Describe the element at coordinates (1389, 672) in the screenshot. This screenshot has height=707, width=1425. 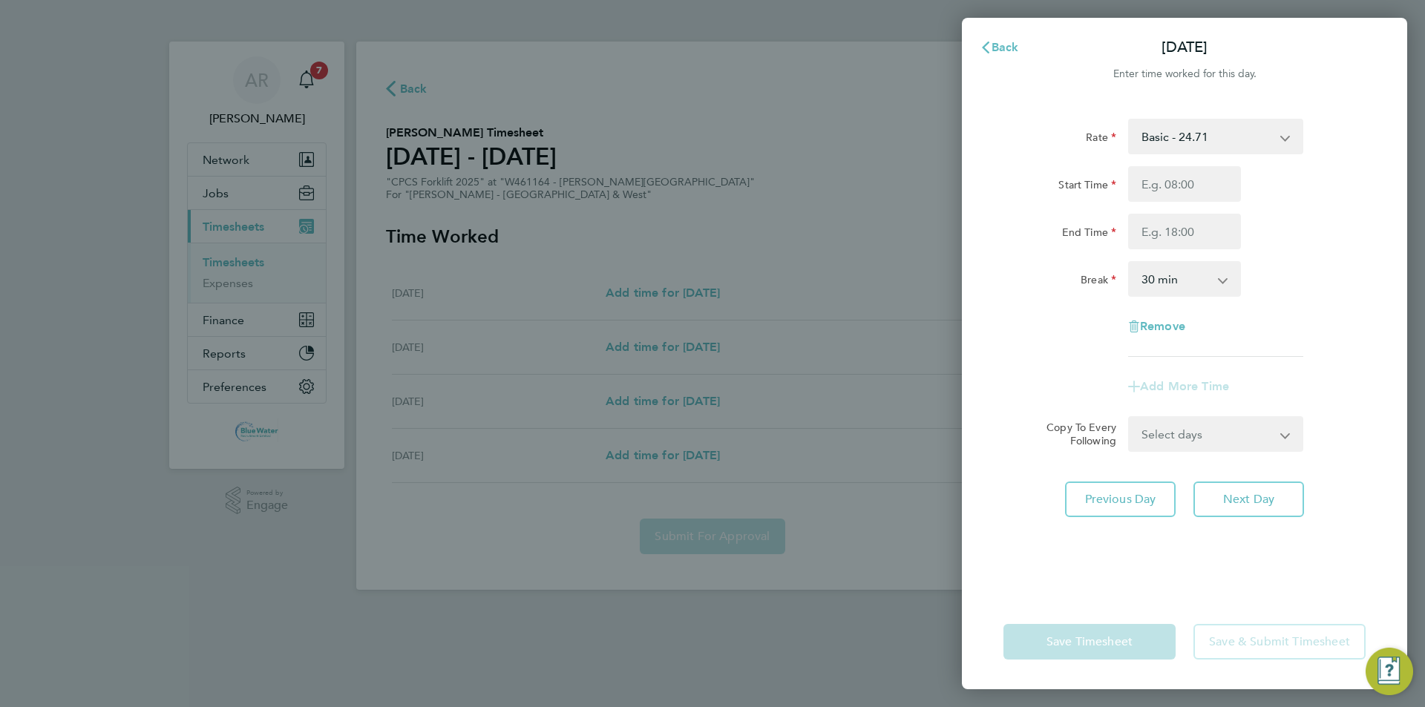
I see `button: Engage Resource Center` at that location.